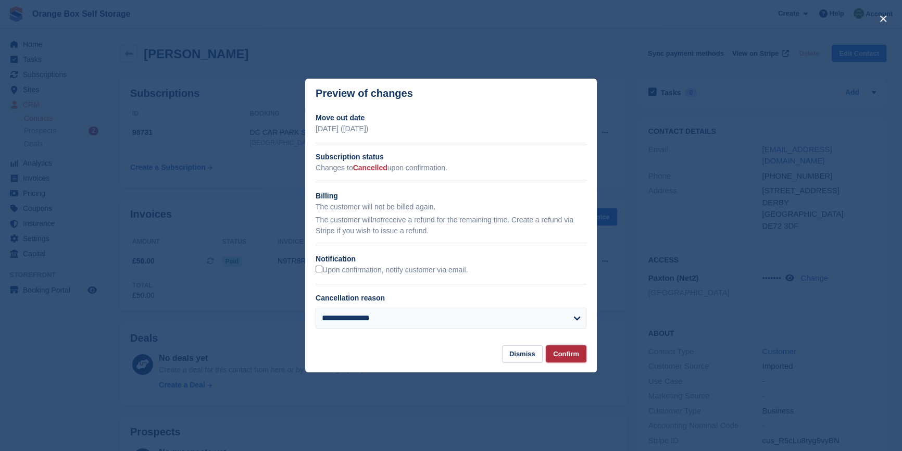  Describe the element at coordinates (451, 207) in the screenshot. I see `p: The customer will not be billed again.` at that location.